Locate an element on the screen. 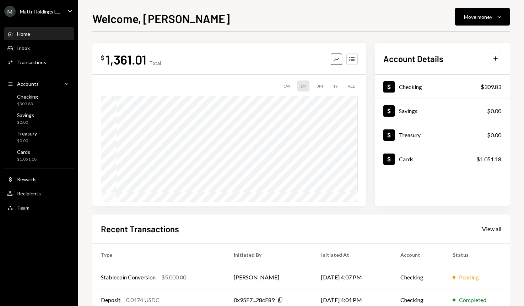  div: $5,000.00 is located at coordinates (174, 278).